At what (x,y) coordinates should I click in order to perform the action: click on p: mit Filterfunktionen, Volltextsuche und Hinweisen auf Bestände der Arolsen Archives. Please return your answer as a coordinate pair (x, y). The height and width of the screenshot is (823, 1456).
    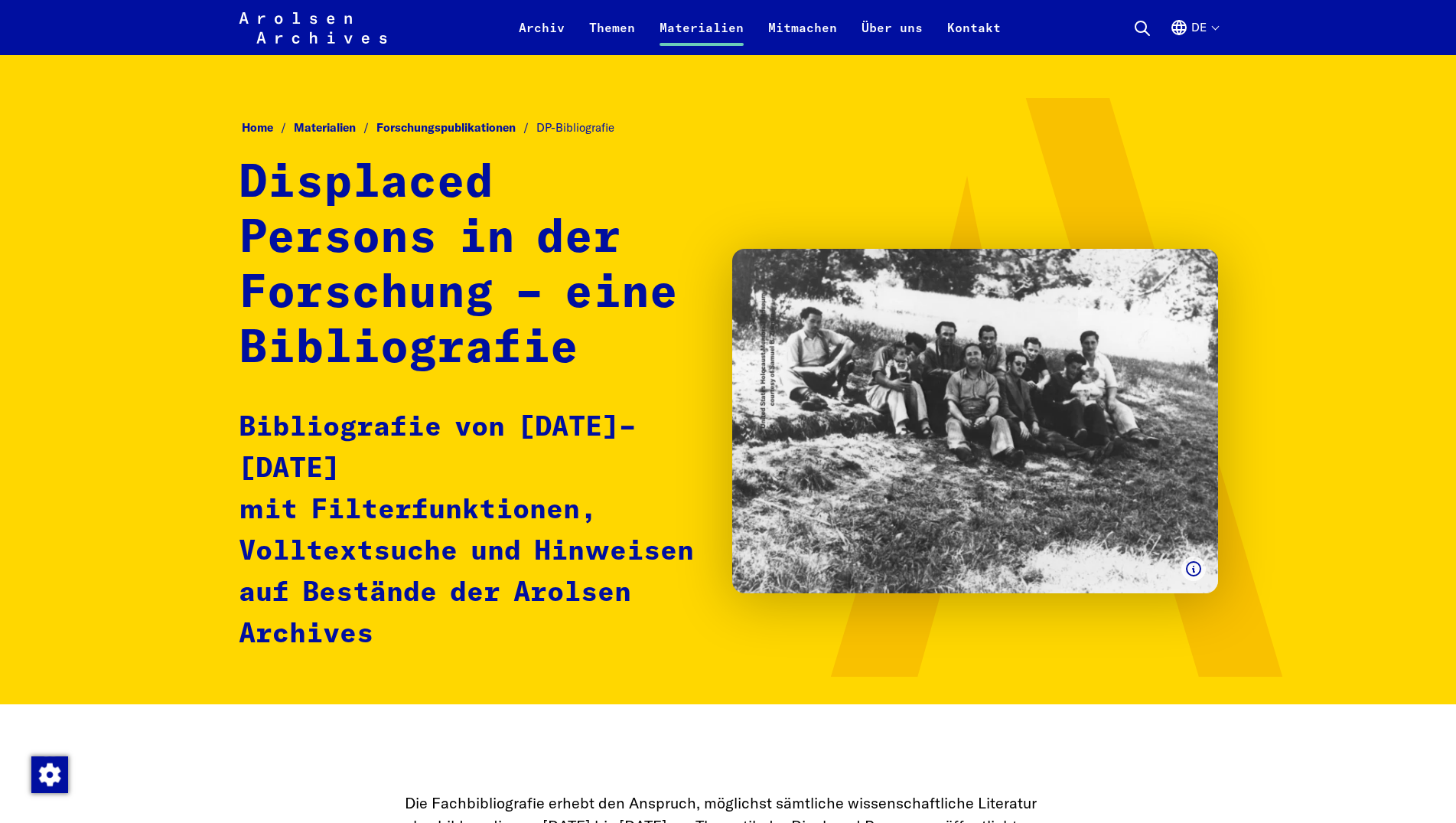
    Looking at the image, I should click on (470, 531).